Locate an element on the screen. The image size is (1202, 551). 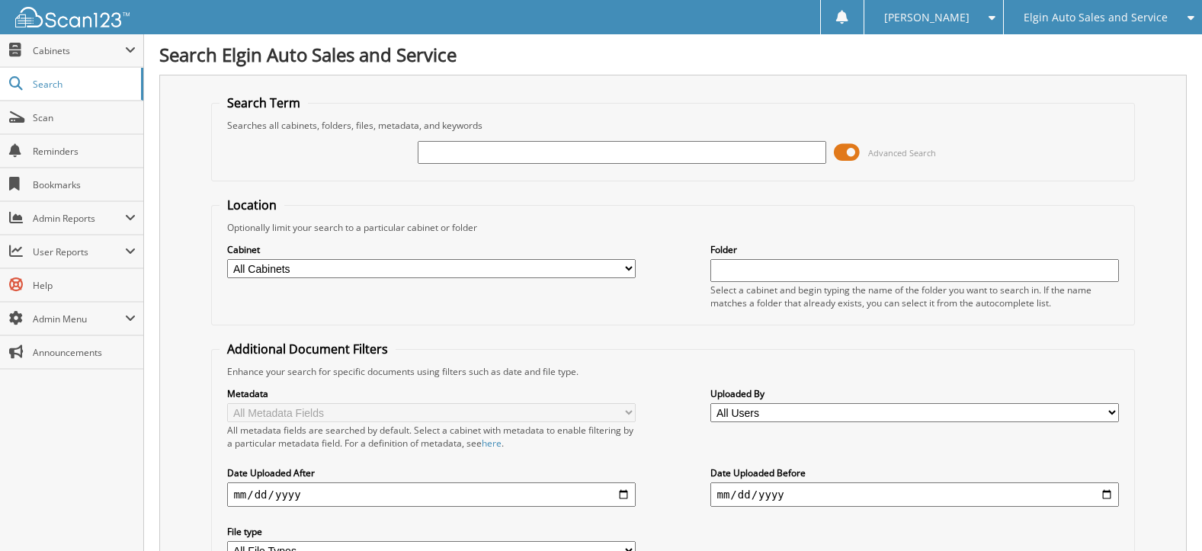
legend: Search Term is located at coordinates (264, 103).